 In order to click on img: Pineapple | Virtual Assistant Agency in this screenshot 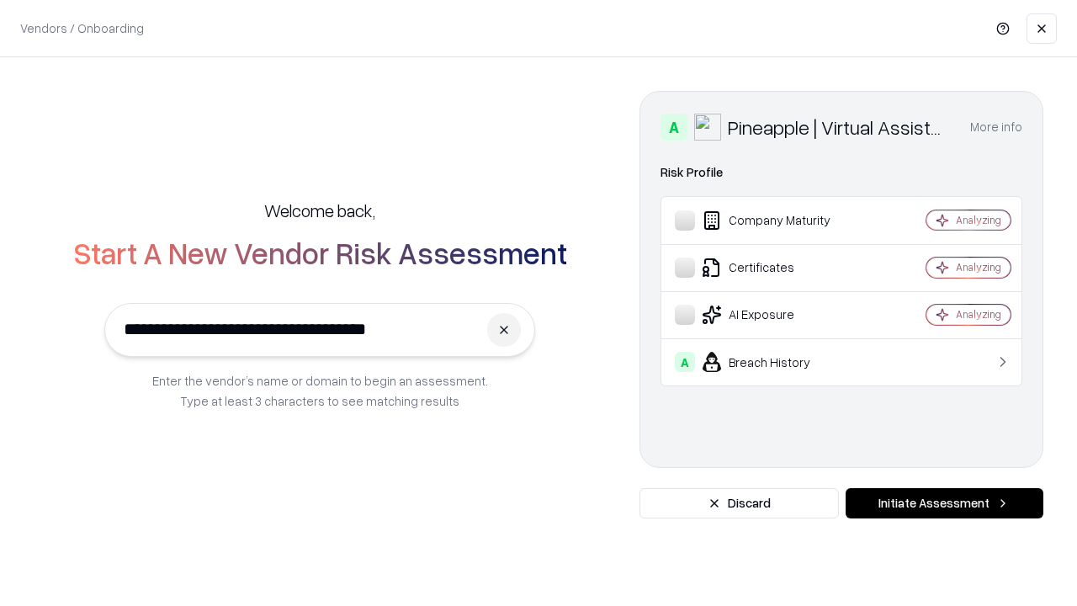, I will do `click(708, 127)`.